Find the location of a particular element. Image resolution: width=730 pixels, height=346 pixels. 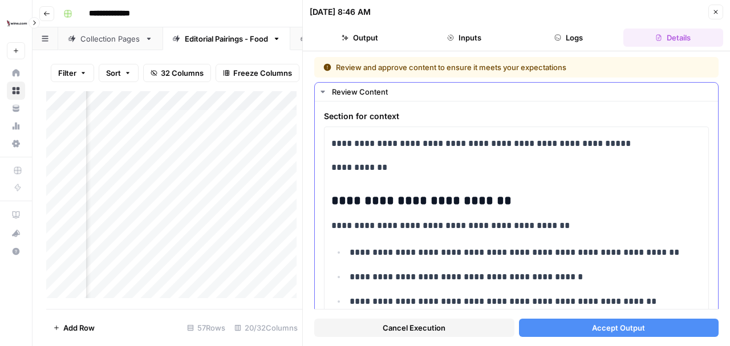

button: Review Content is located at coordinates (516, 92).